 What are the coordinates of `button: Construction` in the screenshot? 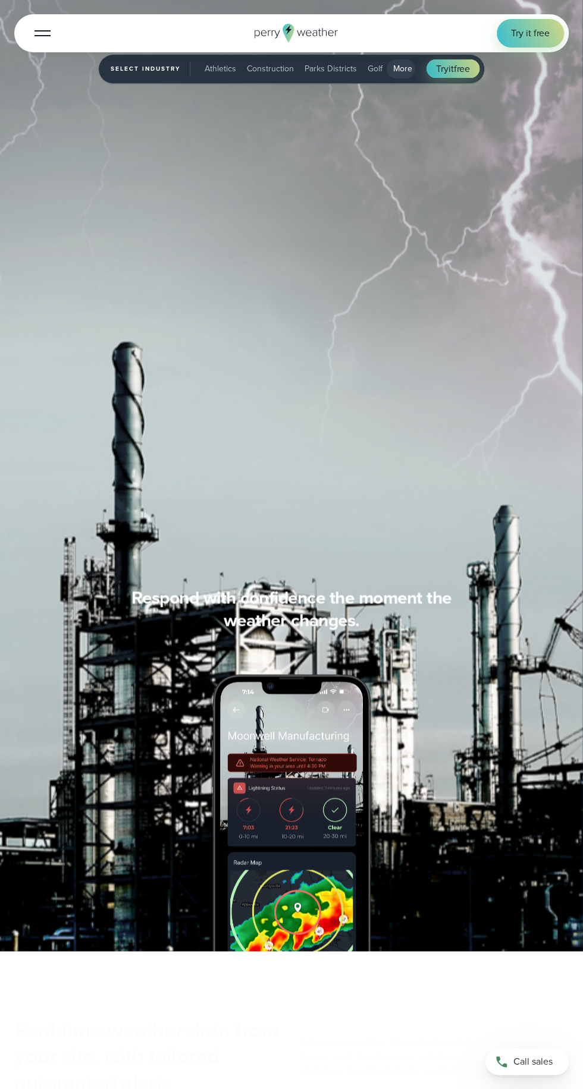 It's located at (270, 69).